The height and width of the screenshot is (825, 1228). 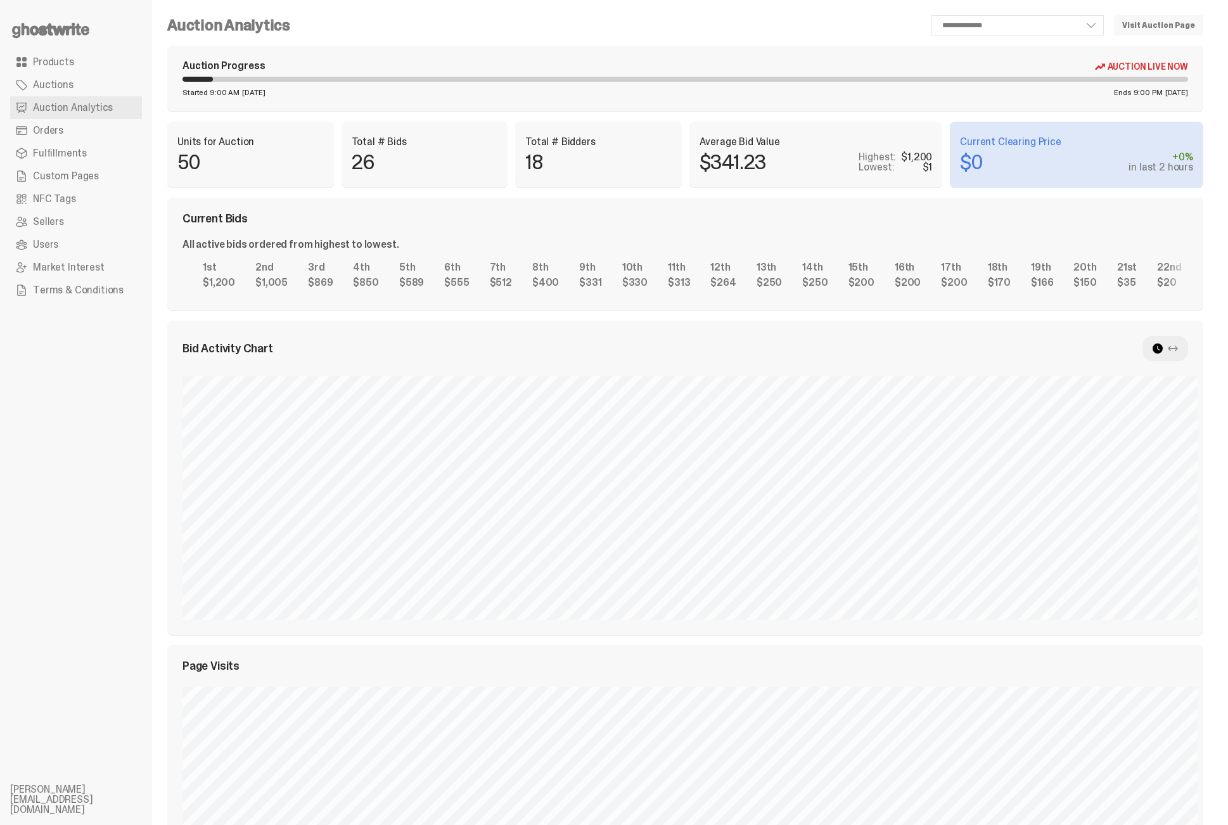 What do you see at coordinates (815, 267) in the screenshot?
I see `div: 14th` at bounding box center [815, 267].